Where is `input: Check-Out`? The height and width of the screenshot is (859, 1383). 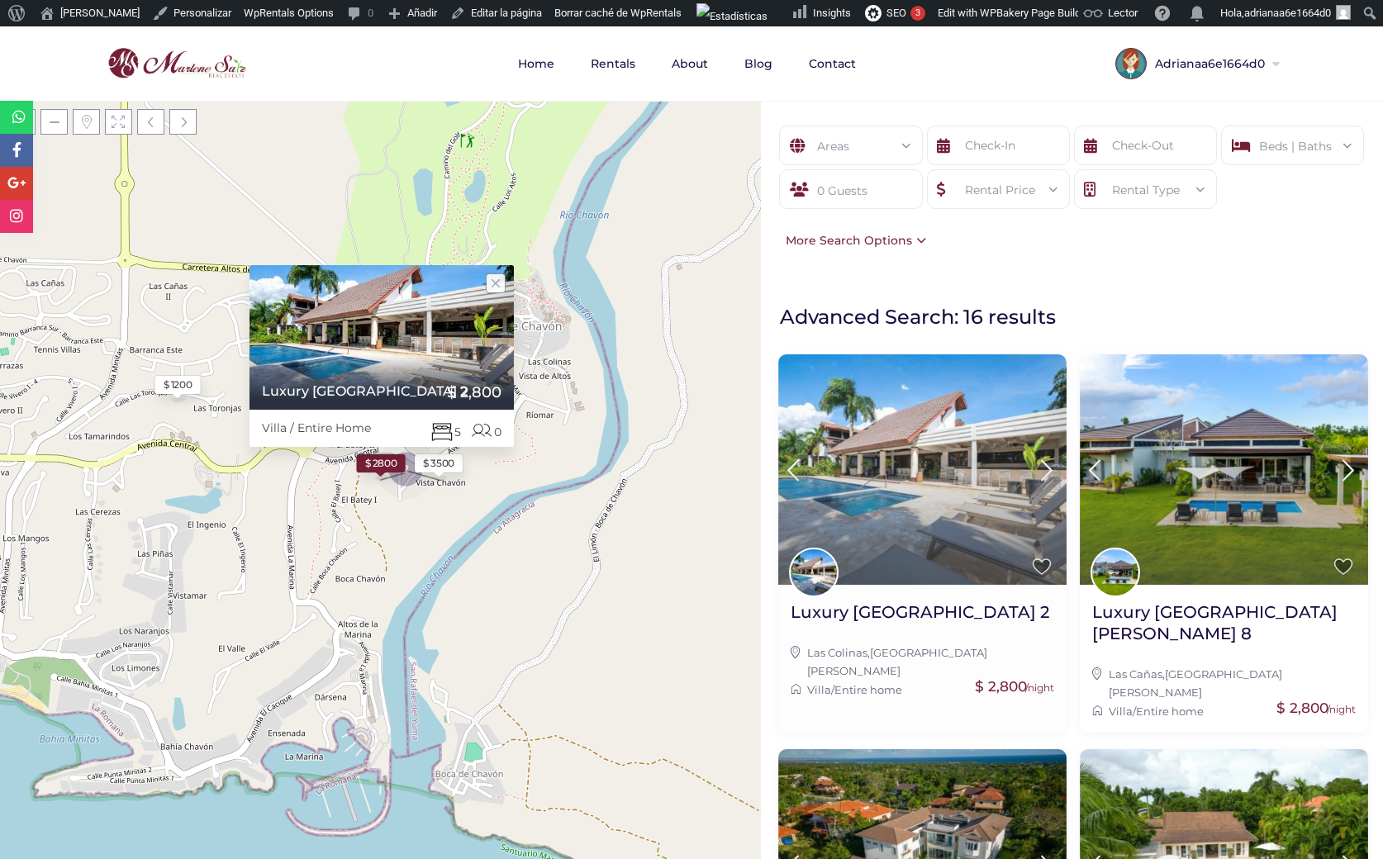 input: Check-Out is located at coordinates (1145, 145).